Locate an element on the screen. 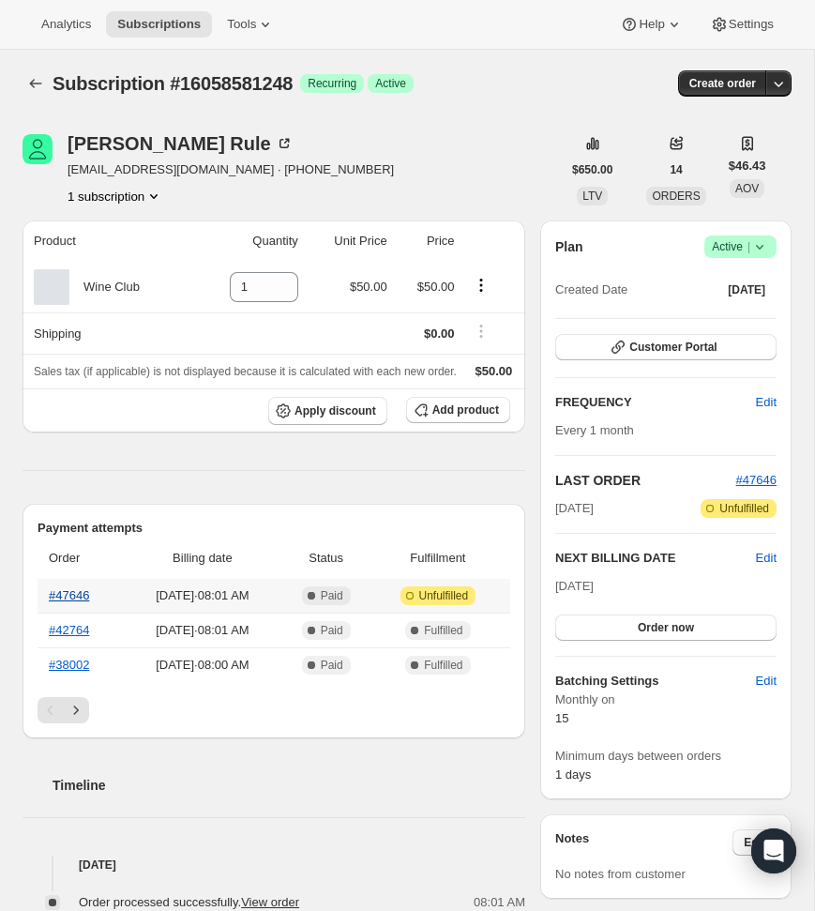 This screenshot has width=815, height=911. th: Order is located at coordinates (81, 558).